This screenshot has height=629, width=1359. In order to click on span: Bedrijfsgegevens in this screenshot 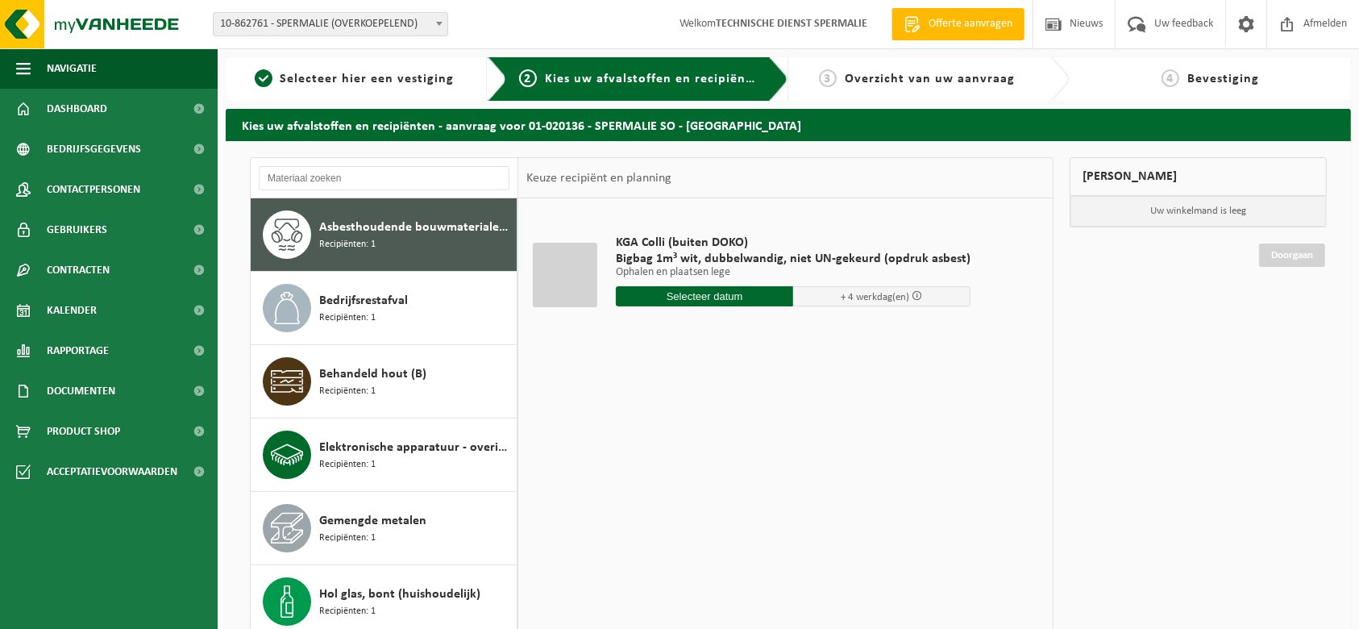, I will do `click(94, 149)`.